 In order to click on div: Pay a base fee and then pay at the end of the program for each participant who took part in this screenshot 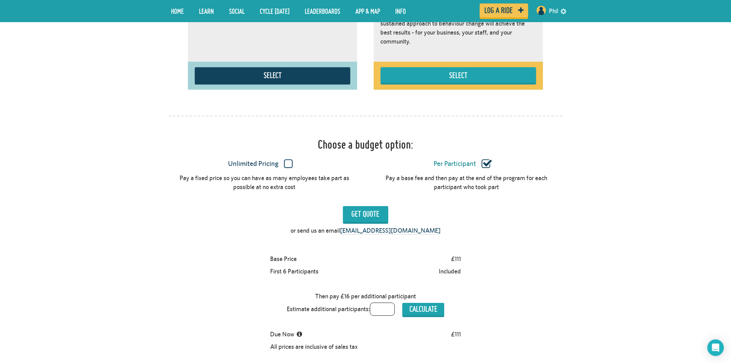, I will do `click(466, 182)`.